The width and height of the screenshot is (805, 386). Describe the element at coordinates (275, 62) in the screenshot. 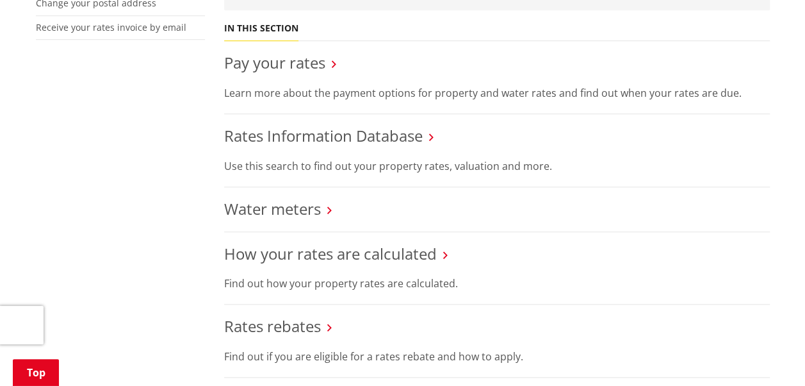

I see `a: Pay your rates` at that location.